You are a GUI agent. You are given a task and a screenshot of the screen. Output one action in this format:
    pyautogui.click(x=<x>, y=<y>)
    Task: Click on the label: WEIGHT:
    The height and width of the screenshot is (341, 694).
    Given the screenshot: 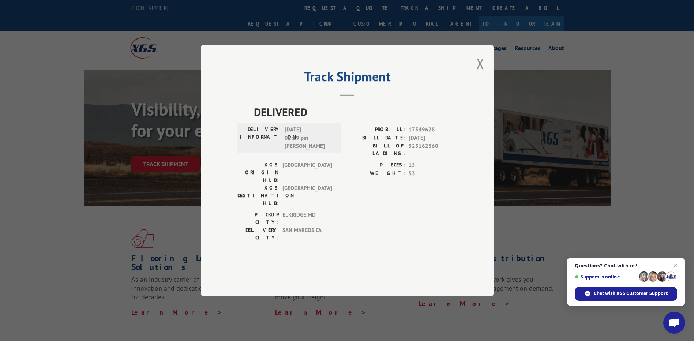 What is the action you would take?
    pyautogui.click(x=376, y=173)
    